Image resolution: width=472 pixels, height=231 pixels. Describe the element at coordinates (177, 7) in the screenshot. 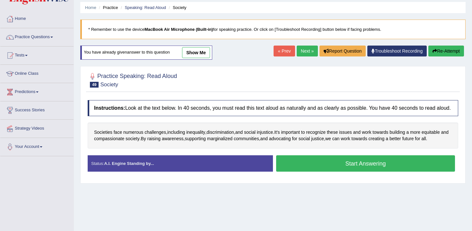

I see `li: Society` at that location.